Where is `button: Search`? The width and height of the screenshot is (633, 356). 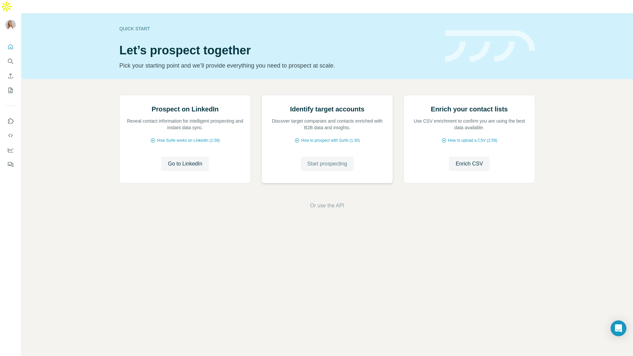 button: Search is located at coordinates (11, 61).